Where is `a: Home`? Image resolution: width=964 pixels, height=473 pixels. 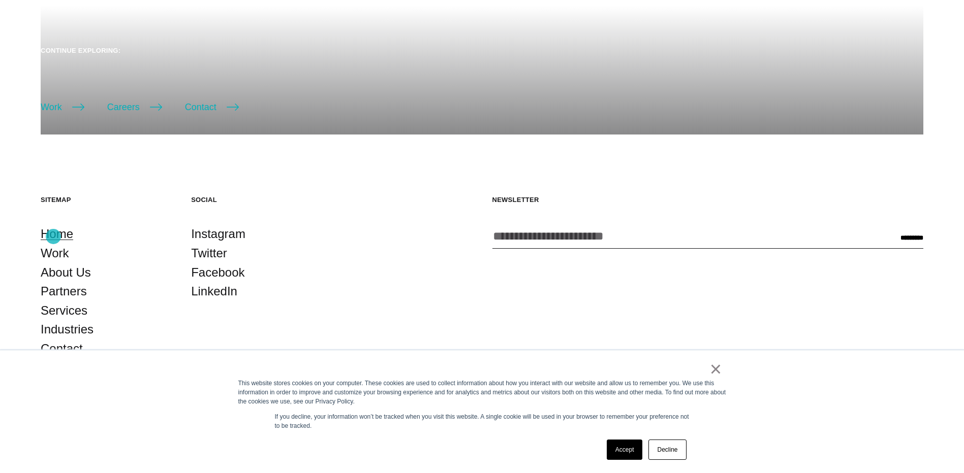
a: Home is located at coordinates (57, 234).